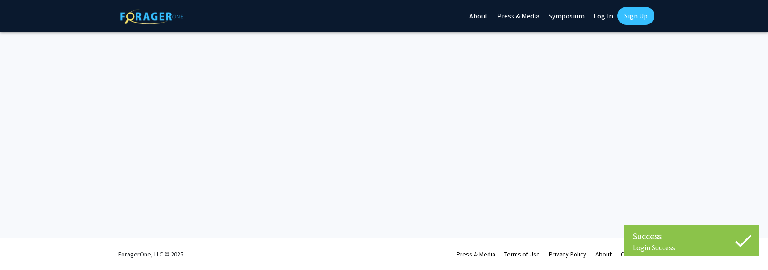 This screenshot has width=768, height=270. What do you see at coordinates (635, 254) in the screenshot?
I see `a: Contact Us` at bounding box center [635, 254].